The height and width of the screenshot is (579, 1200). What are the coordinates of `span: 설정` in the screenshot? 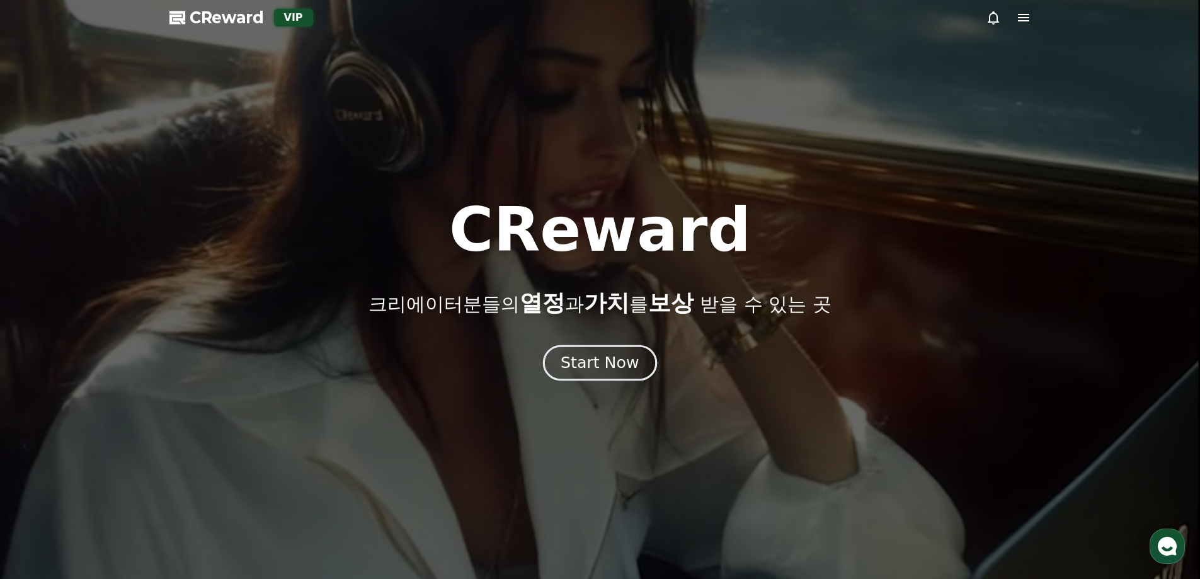 It's located at (202, 423).